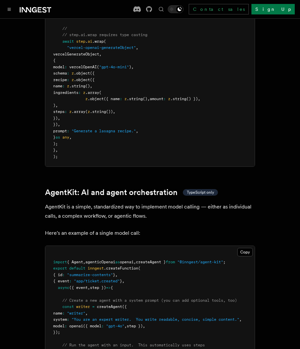 This screenshot has height=349, width=300. I want to click on span: steps, so click(59, 112).